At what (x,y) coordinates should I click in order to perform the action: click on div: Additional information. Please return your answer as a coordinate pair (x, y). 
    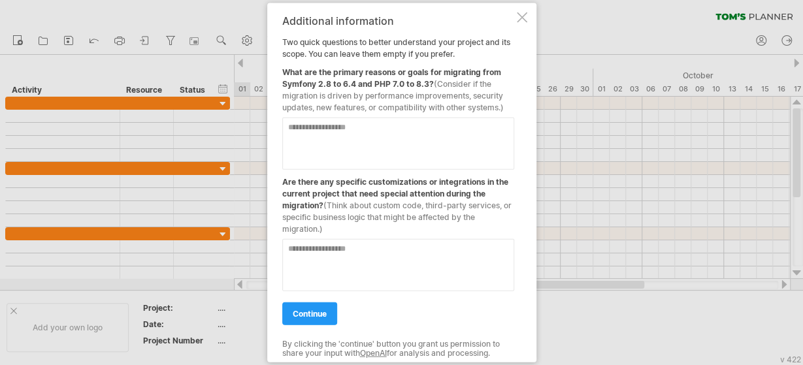
    Looking at the image, I should click on (398, 20).